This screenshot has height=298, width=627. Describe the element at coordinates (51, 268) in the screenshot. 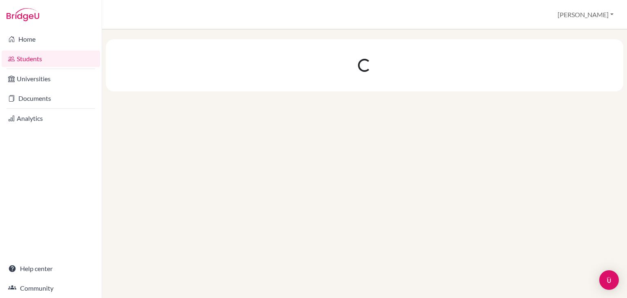

I see `a: Help center` at that location.